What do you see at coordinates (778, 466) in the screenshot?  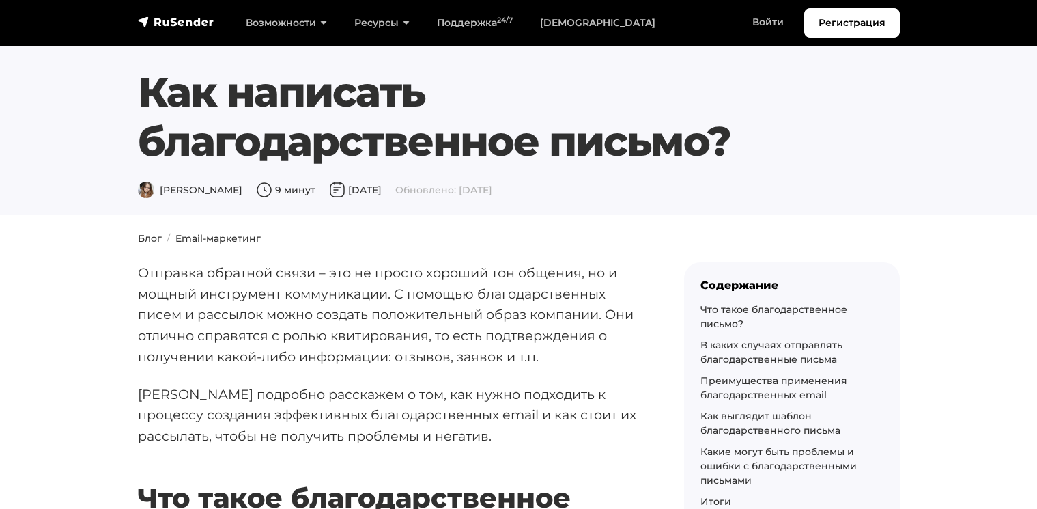 I see `a: Какие могут быть проблемы и ошибки с благодарственными письмами` at bounding box center [778, 466].